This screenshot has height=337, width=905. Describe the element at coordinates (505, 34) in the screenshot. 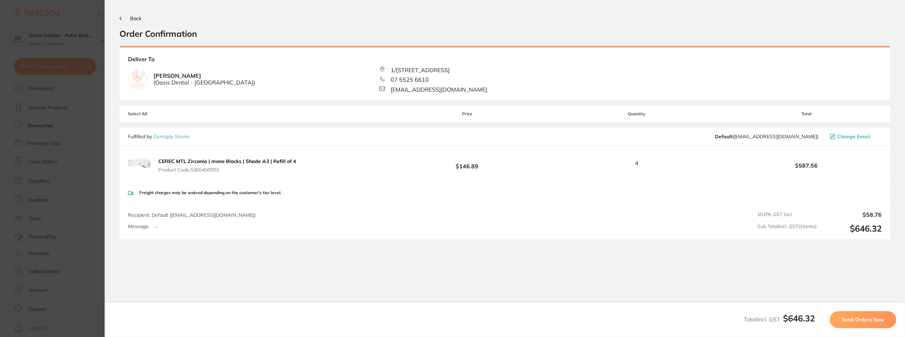

I see `h2: Order Confirmation` at that location.